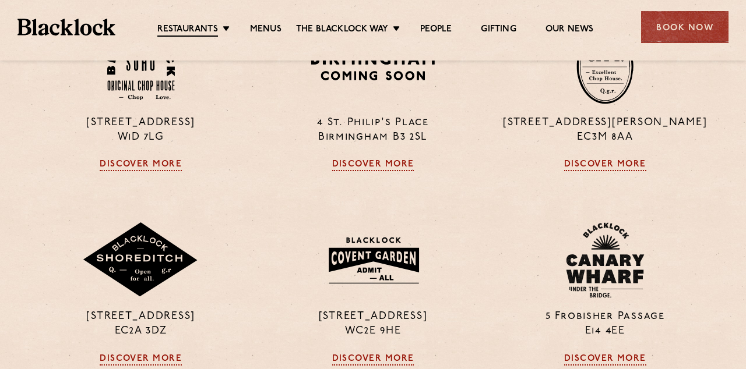 The width and height of the screenshot is (746, 369). What do you see at coordinates (140, 261) in the screenshot?
I see `img: Shoreditch-stamp-v2-default.svg` at bounding box center [140, 261].